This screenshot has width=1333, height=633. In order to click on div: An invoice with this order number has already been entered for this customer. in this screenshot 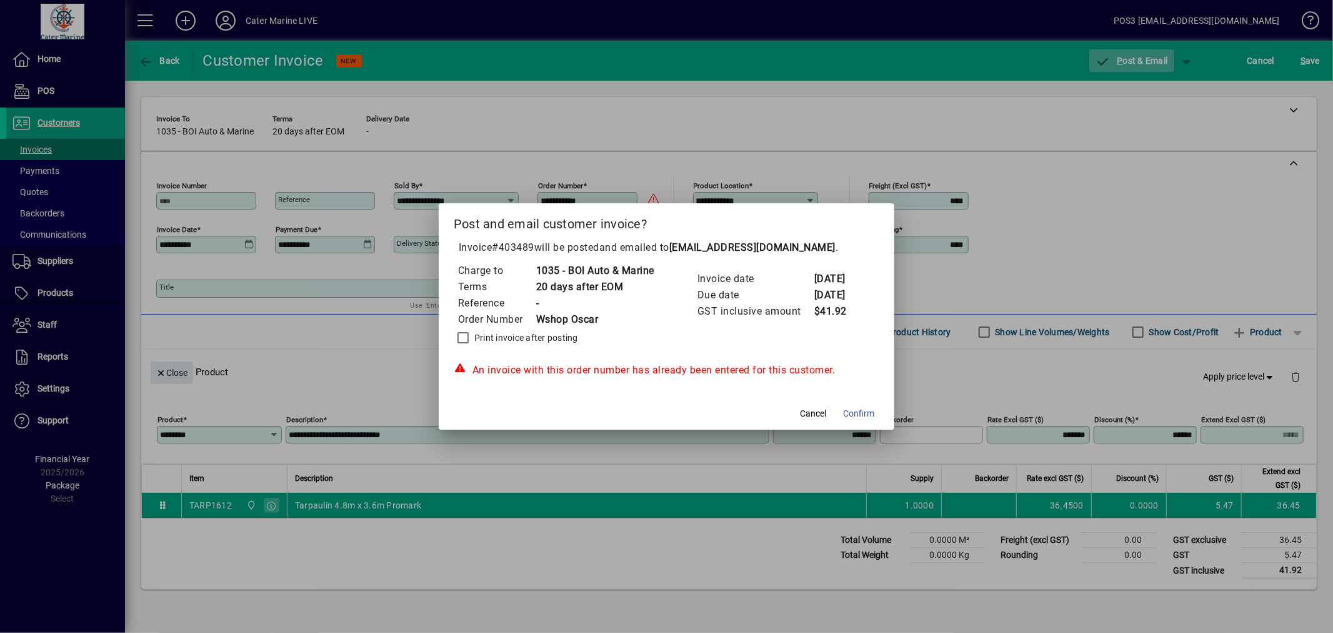, I will do `click(666, 370)`.